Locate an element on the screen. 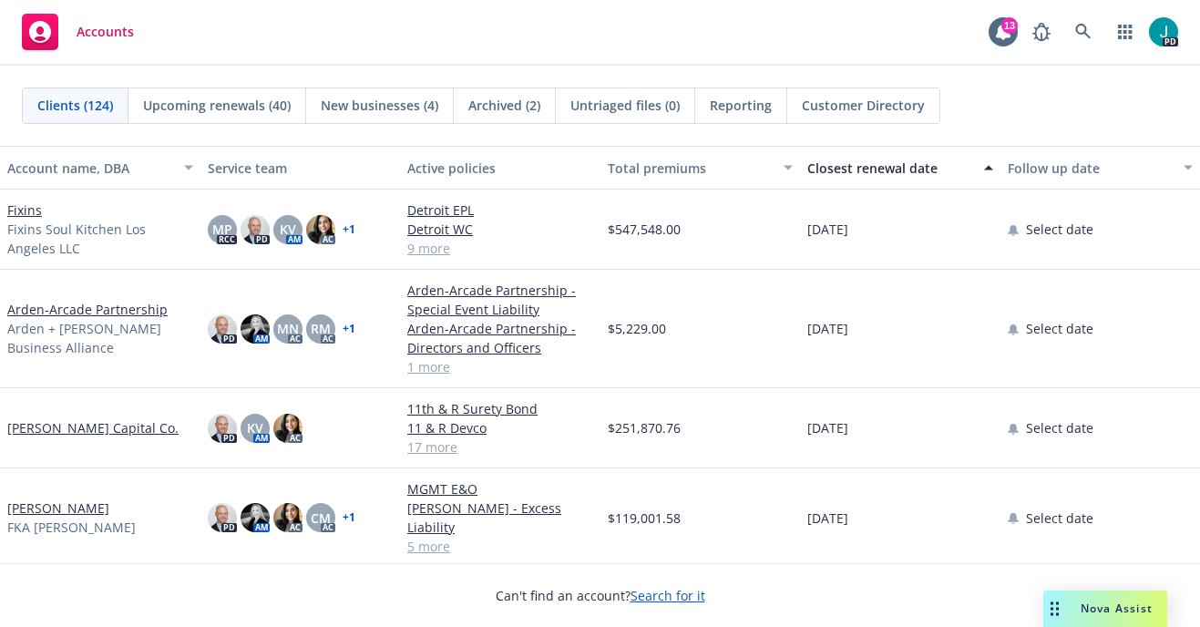 Image resolution: width=1200 pixels, height=627 pixels. button: Closest renewal date is located at coordinates (900, 168).